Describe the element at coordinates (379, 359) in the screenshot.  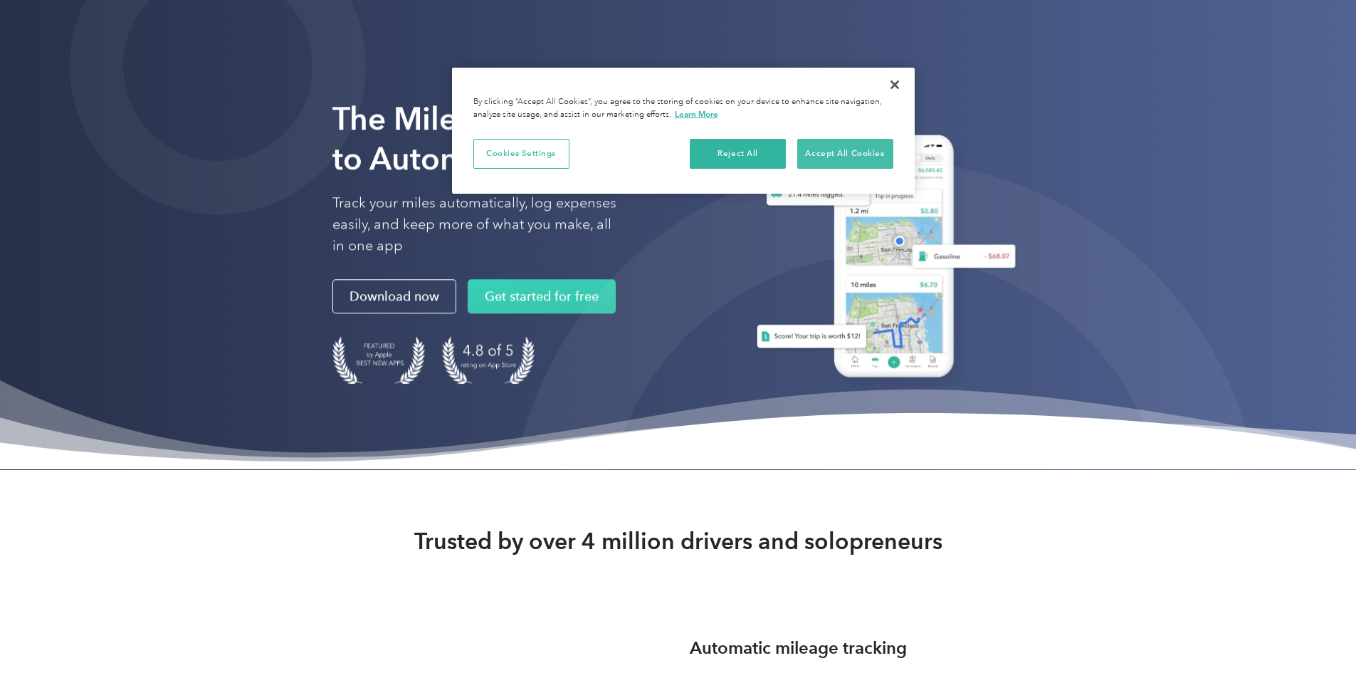
I see `img: Badge for Featured by Apple Best New Apps` at that location.